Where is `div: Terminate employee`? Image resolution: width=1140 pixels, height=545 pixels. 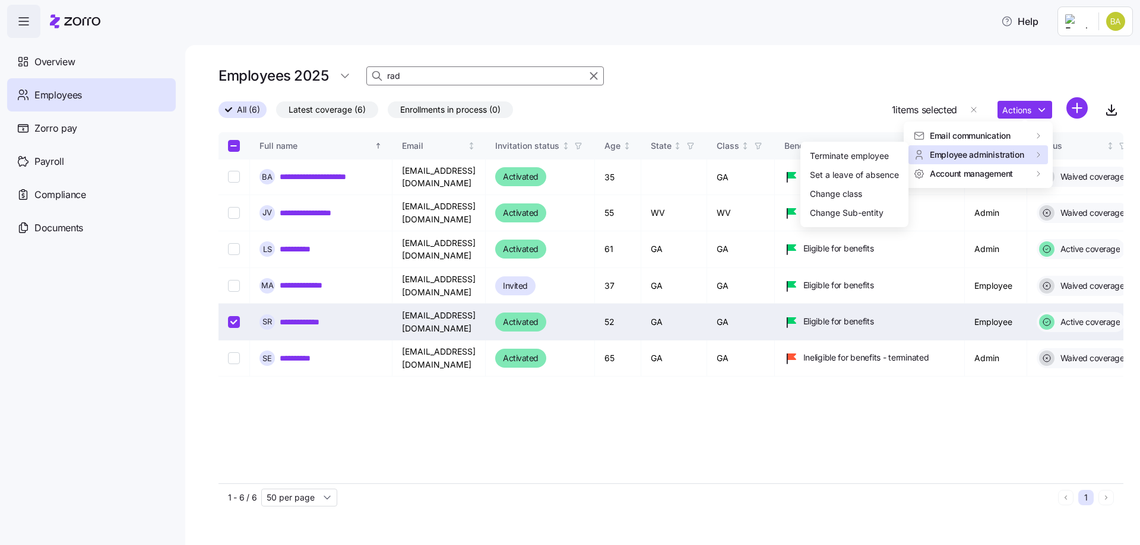 div: Terminate employee is located at coordinates (849, 156).